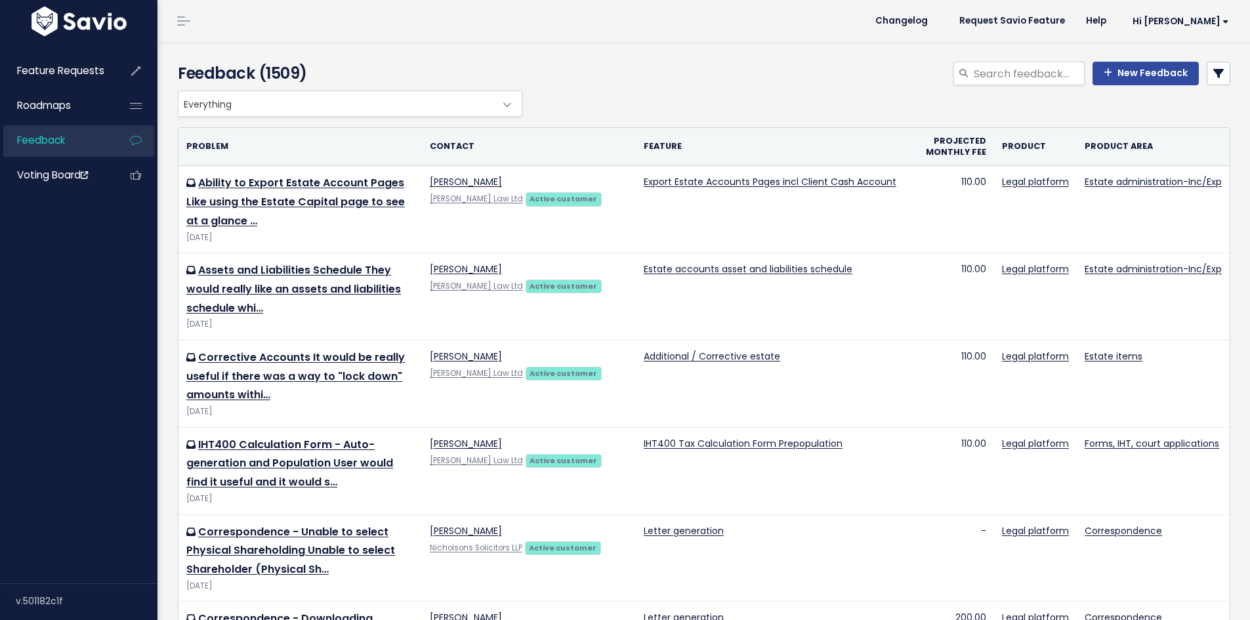 Image resolution: width=1250 pixels, height=620 pixels. Describe the element at coordinates (346, 73) in the screenshot. I see `h4: Feedback (1509)` at that location.